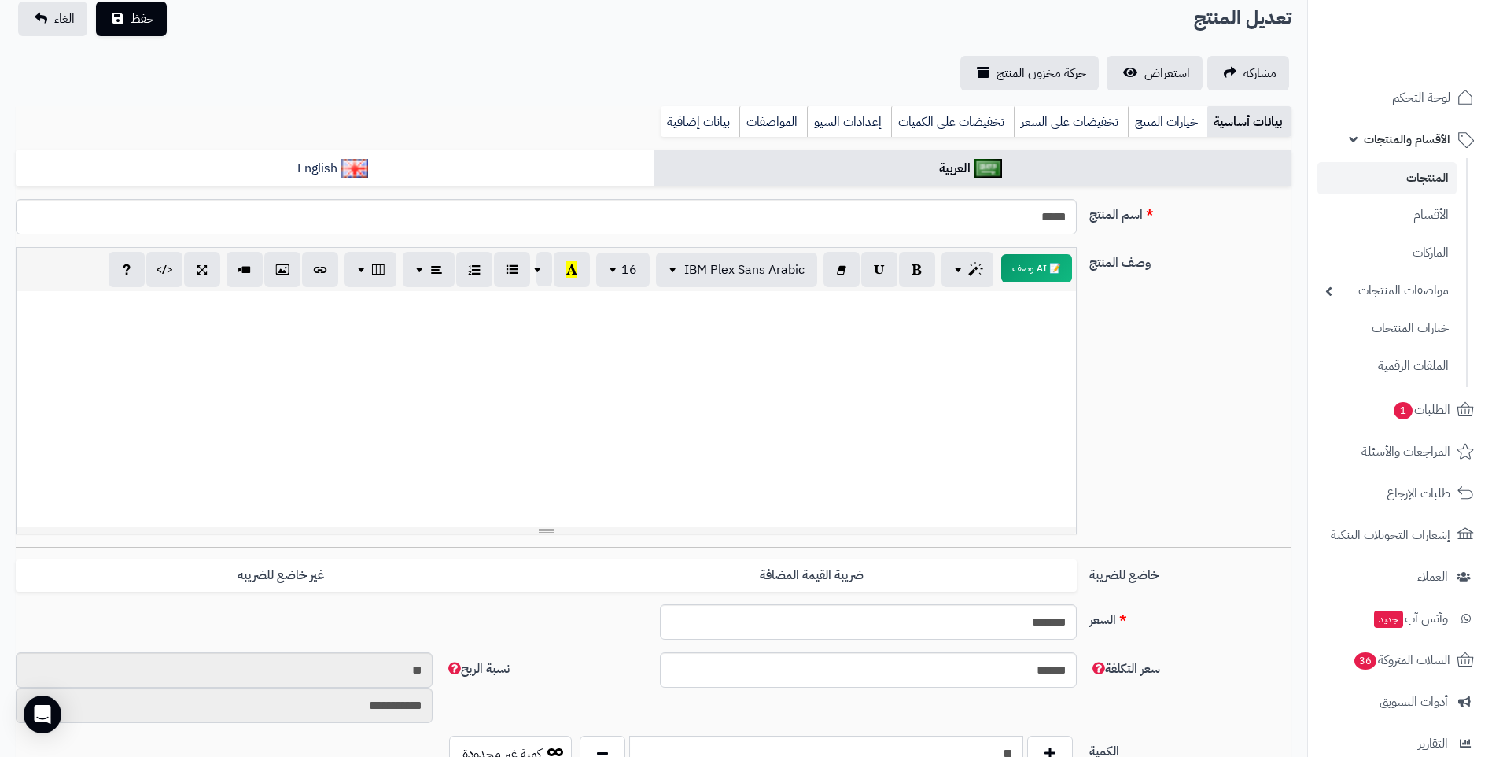 The image size is (1492, 757). I want to click on a: الأقسام, so click(1387, 215).